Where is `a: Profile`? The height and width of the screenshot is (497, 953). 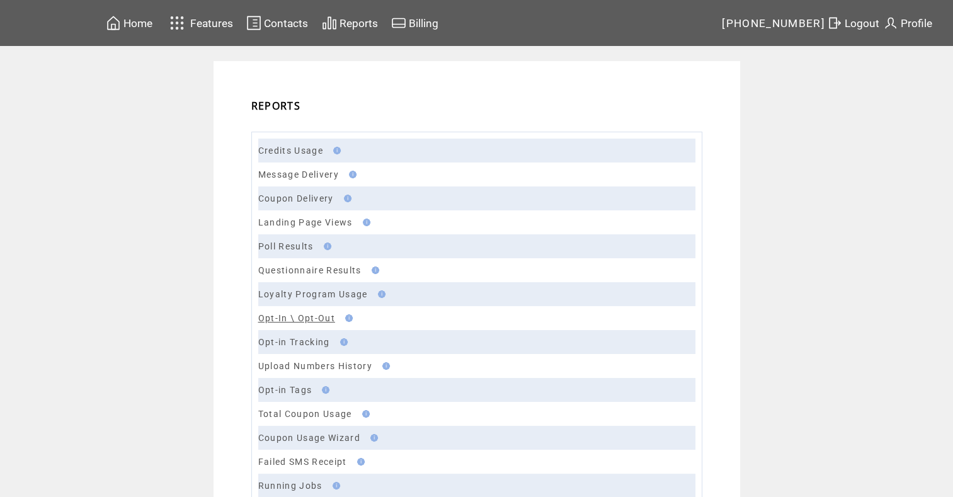 a: Profile is located at coordinates (908, 23).